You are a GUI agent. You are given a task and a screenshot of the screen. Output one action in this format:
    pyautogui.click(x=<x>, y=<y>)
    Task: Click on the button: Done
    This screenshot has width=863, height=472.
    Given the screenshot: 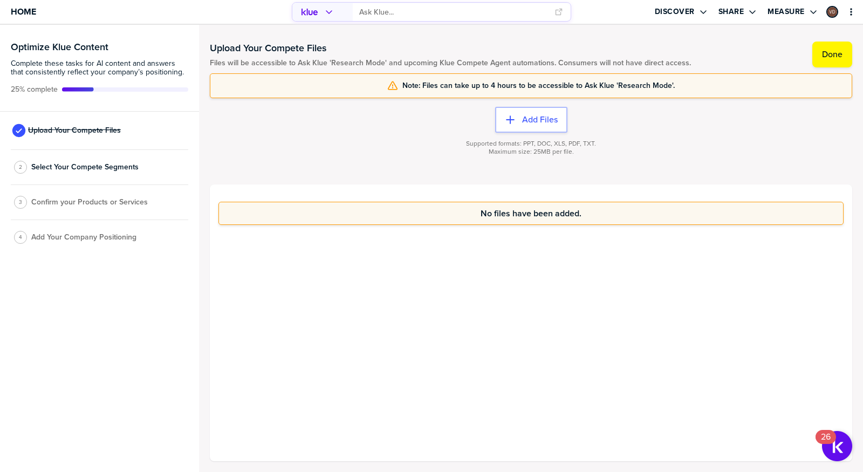 What is the action you would take?
    pyautogui.click(x=832, y=54)
    